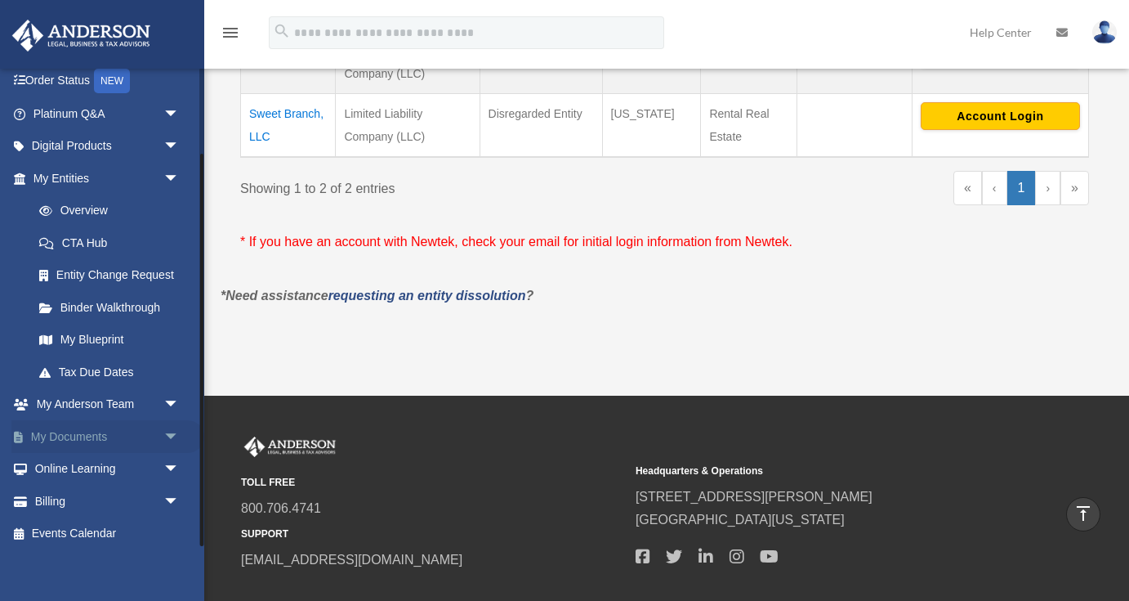  What do you see at coordinates (967, 188) in the screenshot?
I see `a: First` at bounding box center [967, 188].